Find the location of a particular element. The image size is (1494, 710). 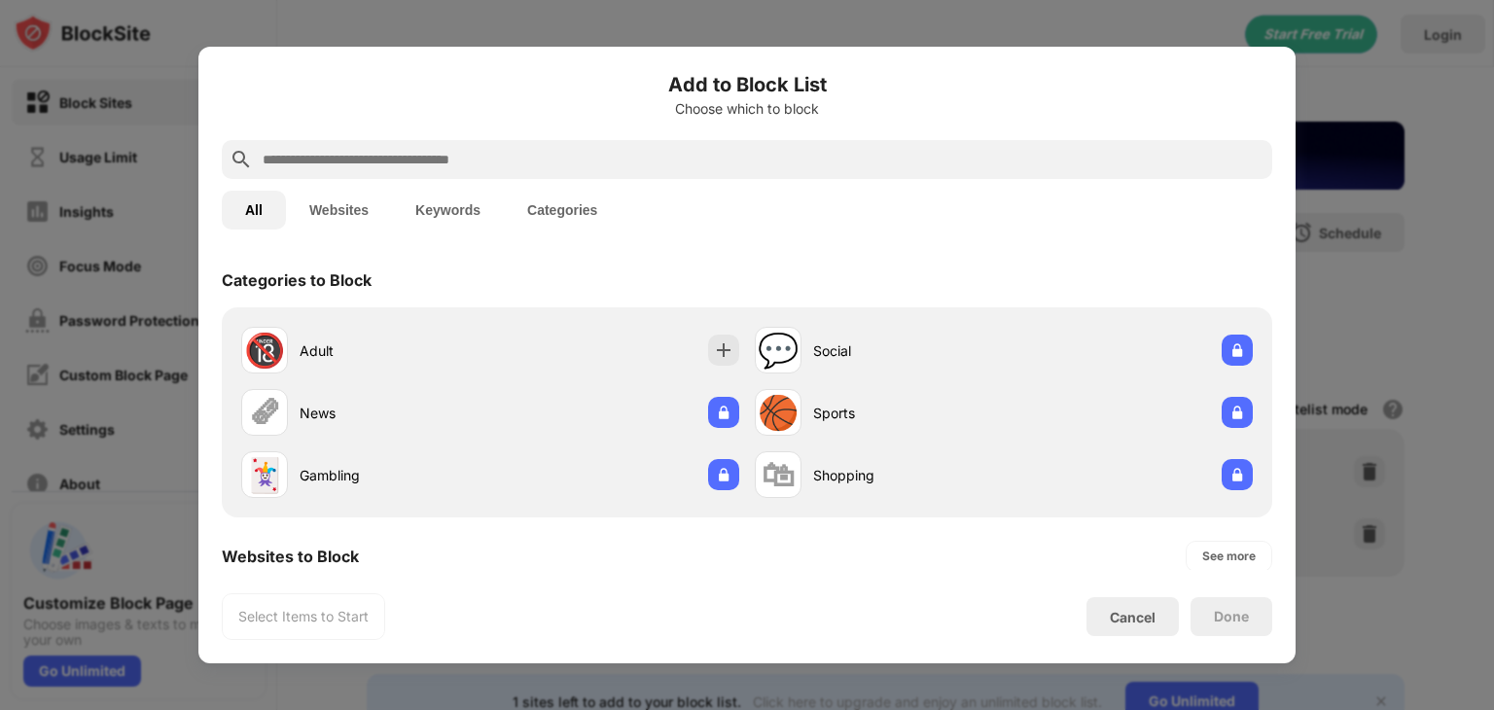

div: See more is located at coordinates (1229, 556).